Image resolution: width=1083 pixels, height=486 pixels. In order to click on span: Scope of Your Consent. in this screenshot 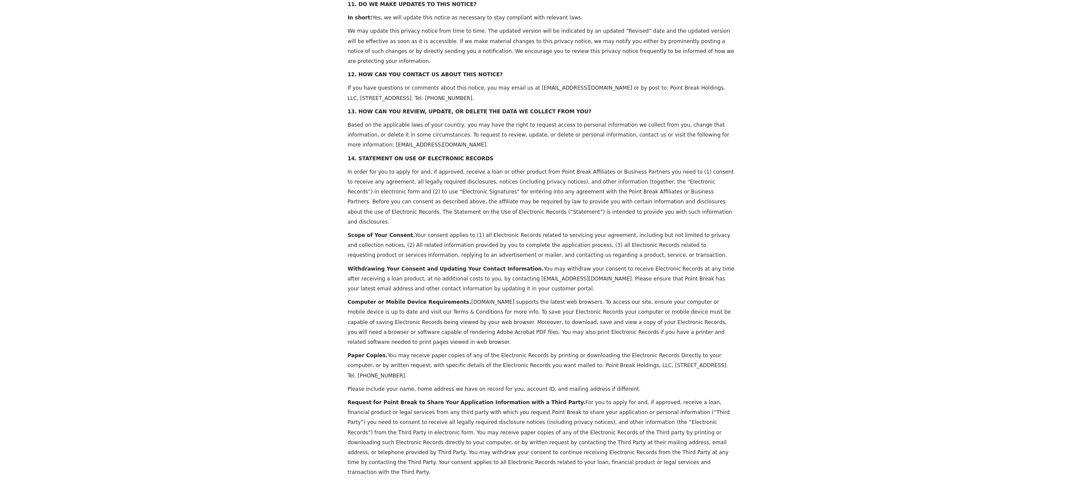, I will do `click(381, 235)`.